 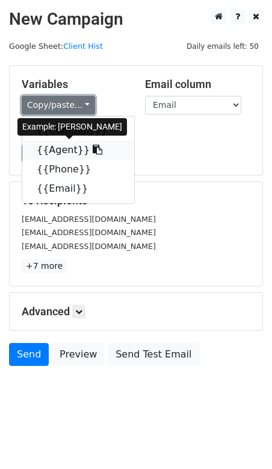 What do you see at coordinates (44, 266) in the screenshot?
I see `a: +7 more` at bounding box center [44, 266].